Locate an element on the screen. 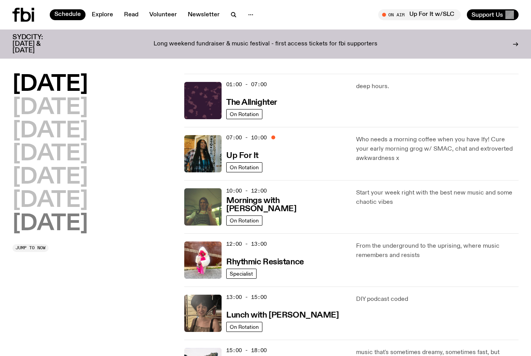 This screenshot has width=531, height=356. a: The Allnighter is located at coordinates (251, 102).